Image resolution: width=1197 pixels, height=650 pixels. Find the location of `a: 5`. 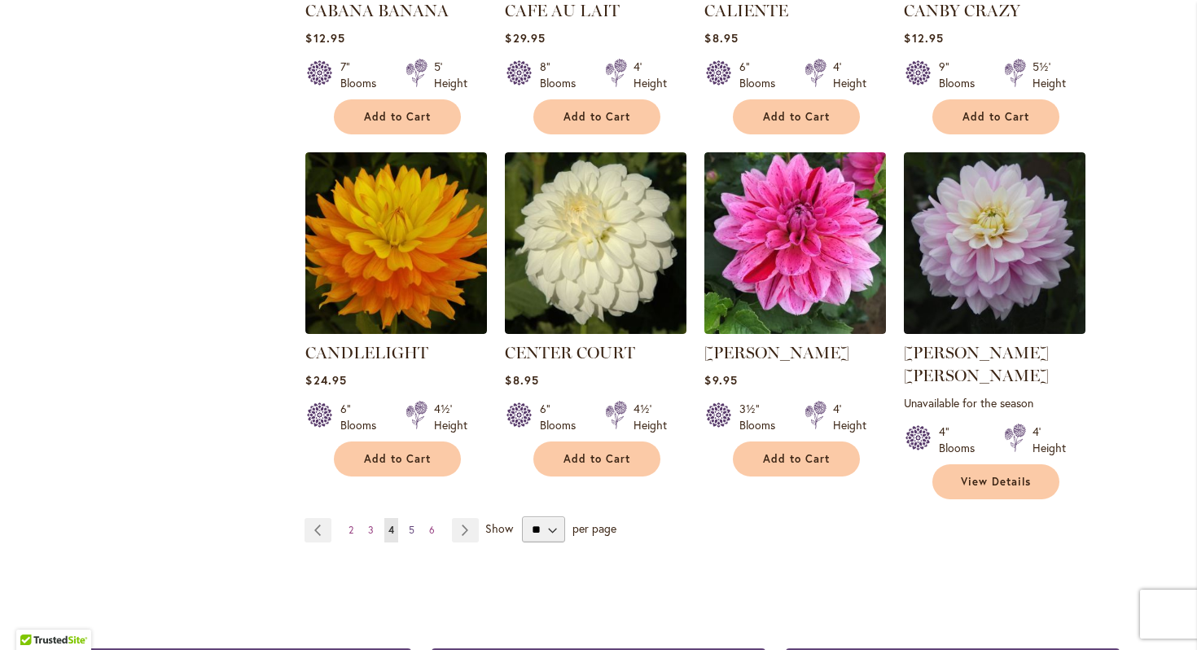

a: 5 is located at coordinates (411, 530).